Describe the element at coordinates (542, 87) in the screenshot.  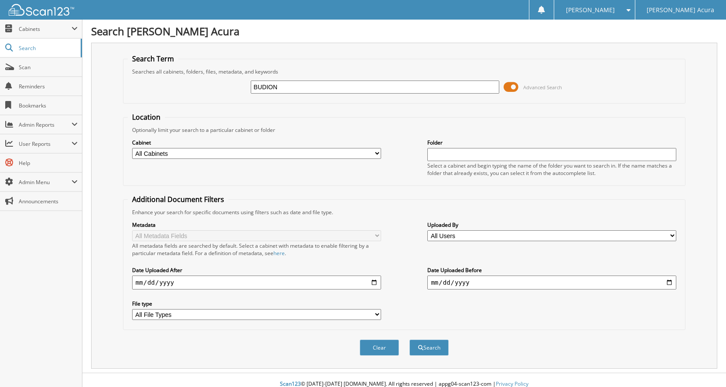
I see `span: Advanced Search` at that location.